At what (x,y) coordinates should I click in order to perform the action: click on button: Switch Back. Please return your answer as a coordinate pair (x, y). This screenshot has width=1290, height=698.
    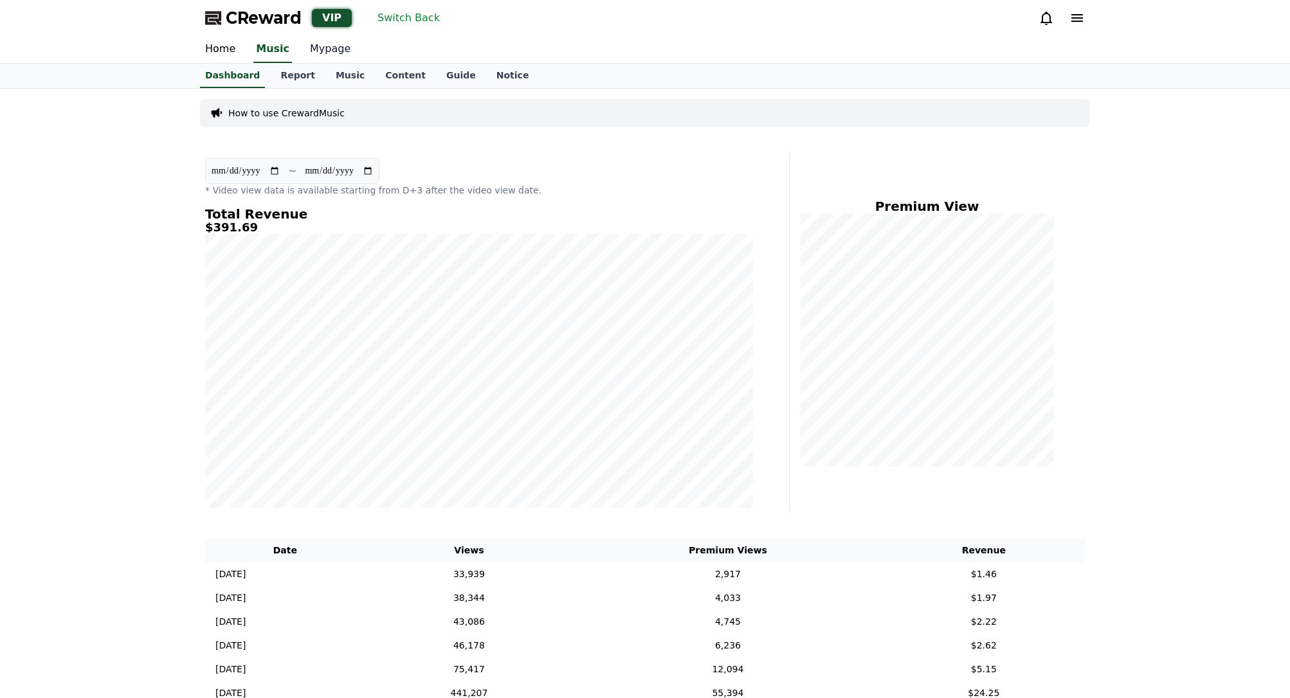
    Looking at the image, I should click on (408, 18).